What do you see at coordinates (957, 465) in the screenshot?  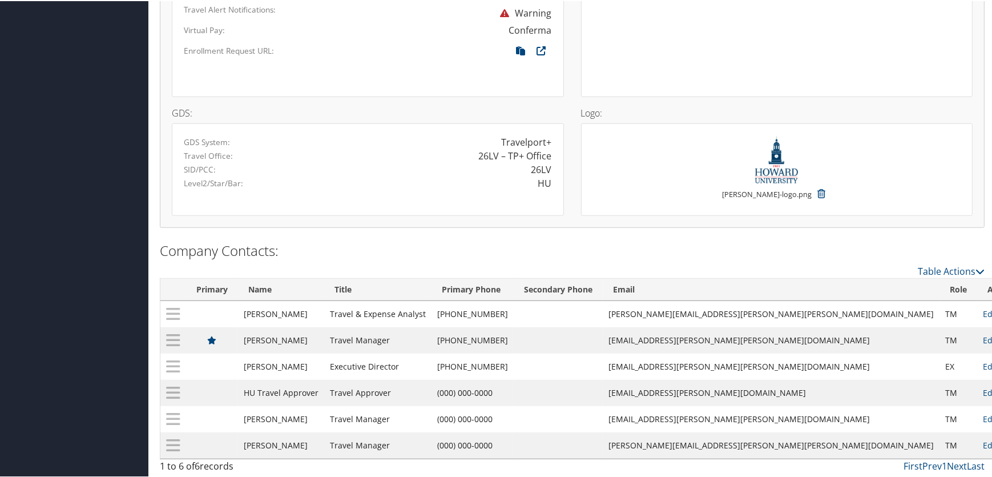 I see `a: Next` at bounding box center [957, 465].